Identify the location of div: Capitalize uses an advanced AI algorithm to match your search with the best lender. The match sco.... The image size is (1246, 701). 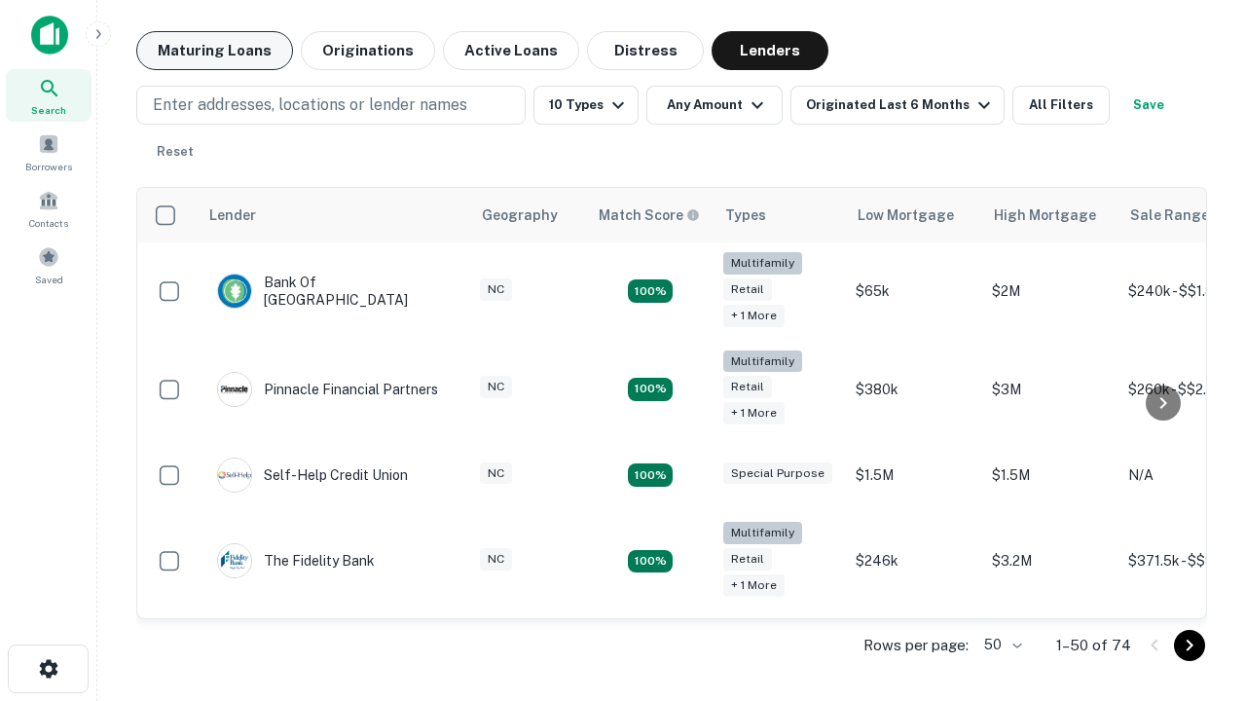
(649, 215).